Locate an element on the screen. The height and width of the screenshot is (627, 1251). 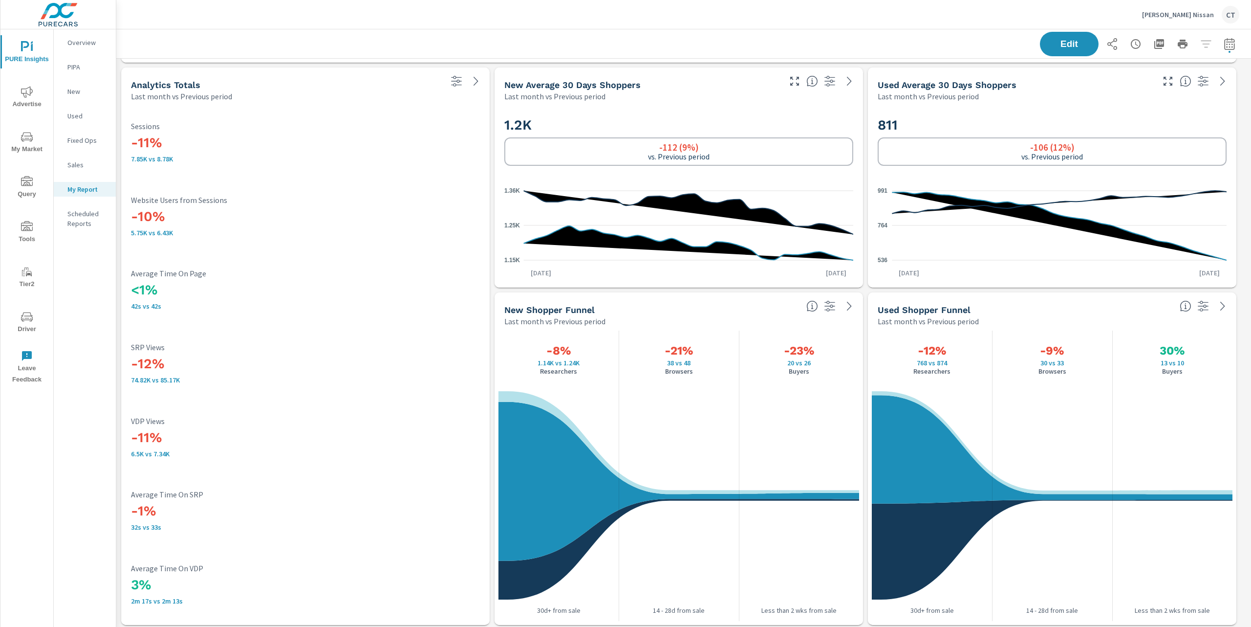
span: Leave Feedback is located at coordinates (27, 368).